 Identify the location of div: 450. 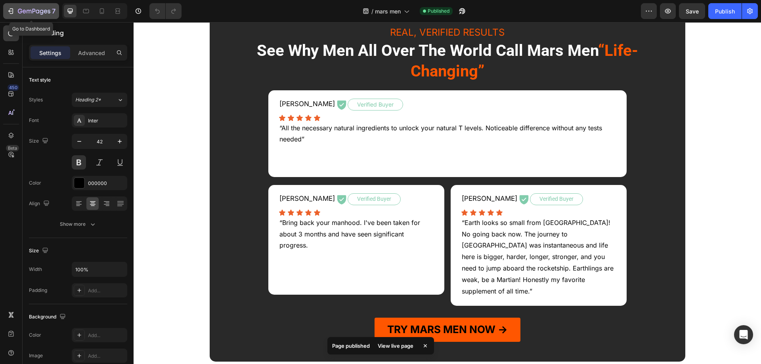
(13, 88).